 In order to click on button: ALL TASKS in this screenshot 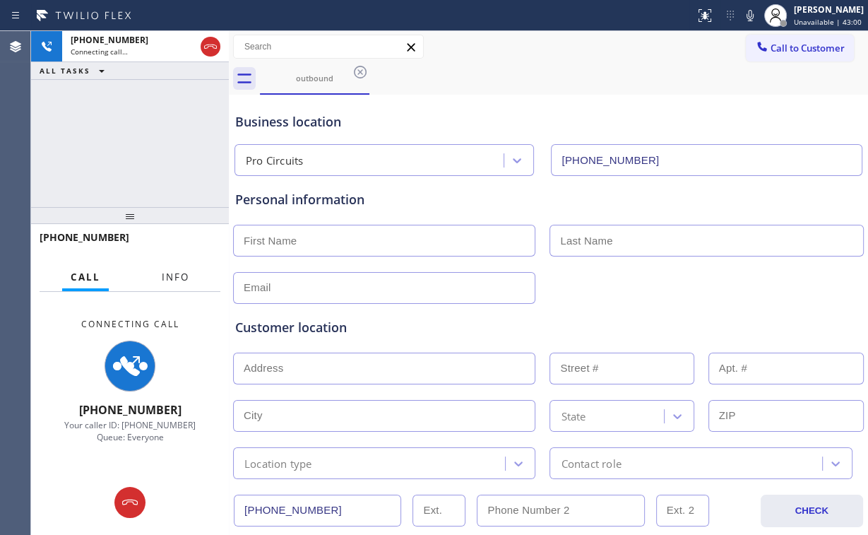, I will do `click(75, 71)`.